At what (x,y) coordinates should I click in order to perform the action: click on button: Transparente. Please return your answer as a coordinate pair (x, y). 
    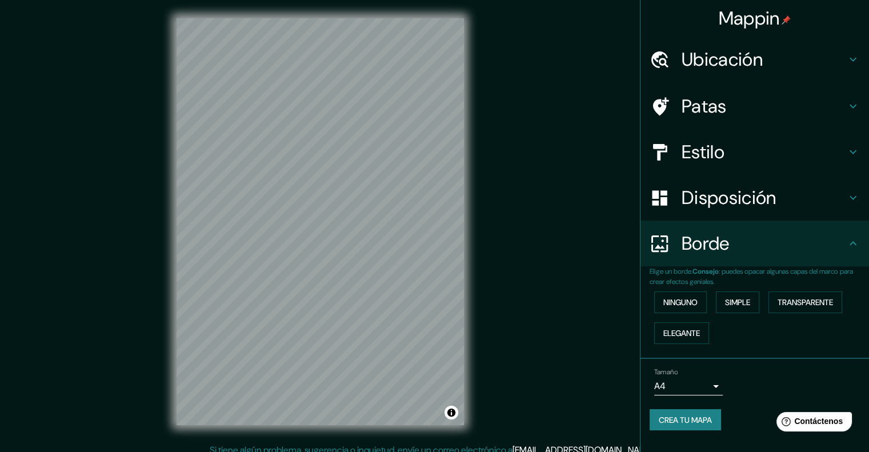
    Looking at the image, I should click on (805, 302).